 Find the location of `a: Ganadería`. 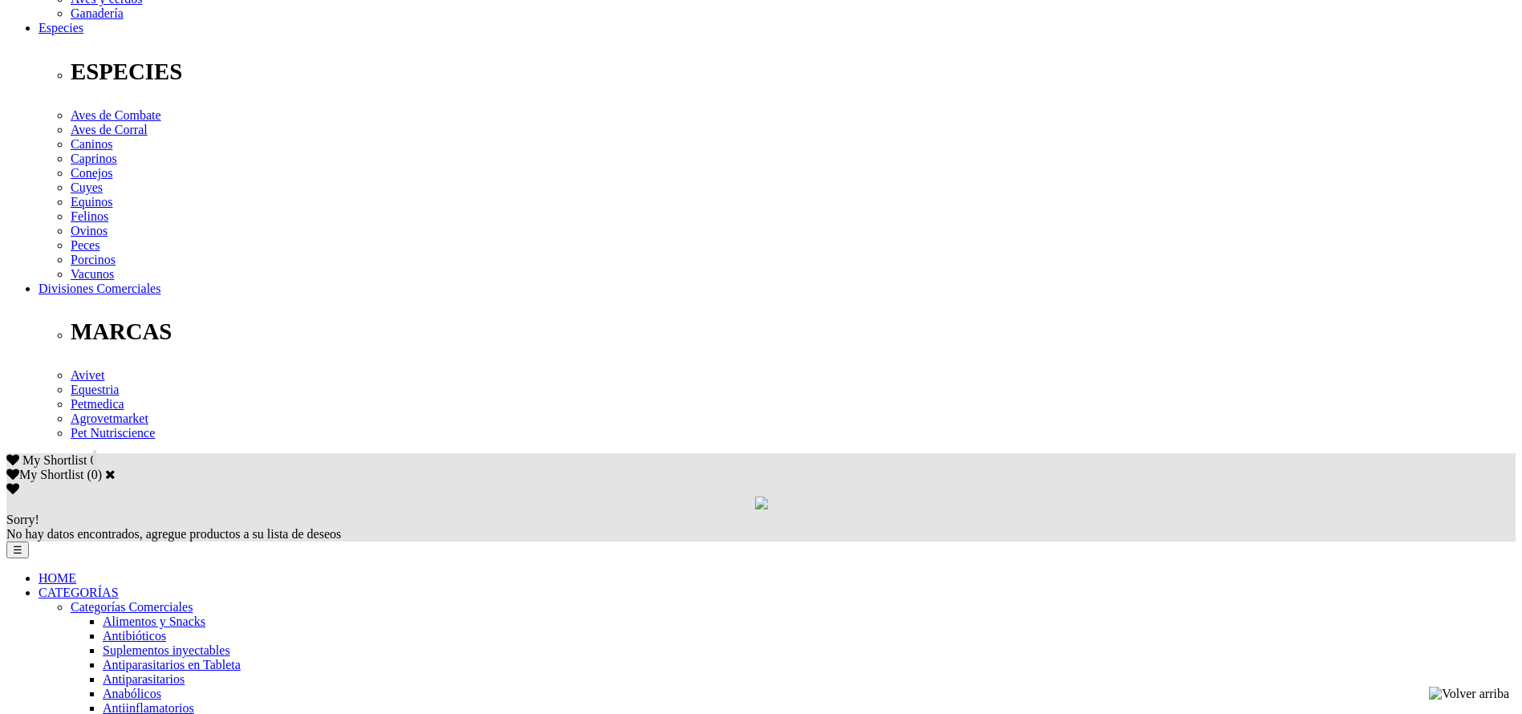

a: Ganadería is located at coordinates (97, 13).